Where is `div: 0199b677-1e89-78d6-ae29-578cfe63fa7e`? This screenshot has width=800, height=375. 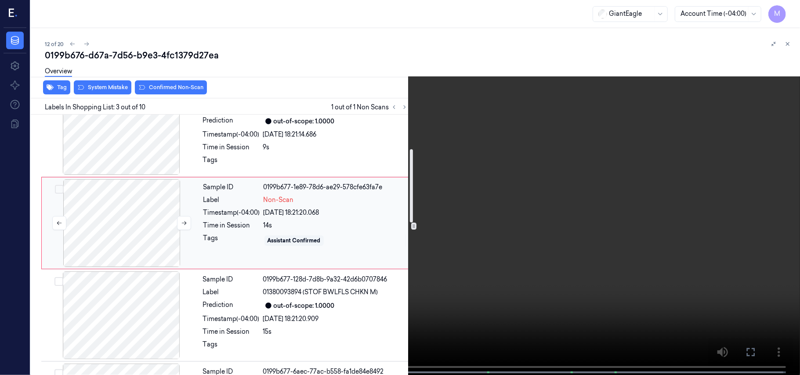
div: 0199b677-1e89-78d6-ae29-578cfe63fa7e is located at coordinates (336, 187).